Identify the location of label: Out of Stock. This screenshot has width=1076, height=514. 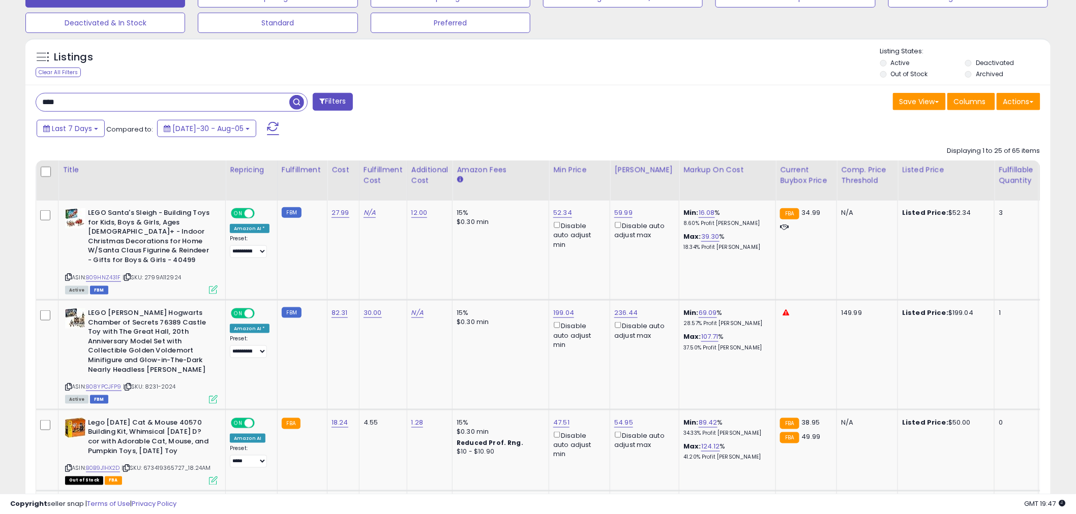
(909, 74).